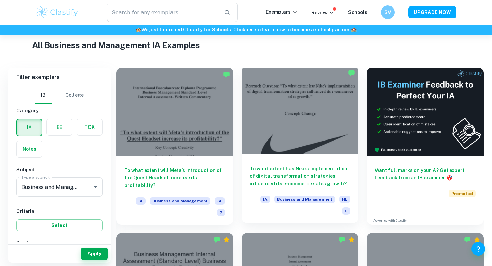 The image size is (492, 266). What do you see at coordinates (175, 146) in the screenshot?
I see `a: To what extent will Meta’s introduction of the Quest Headset increase its profitability?IABusines...` at bounding box center [175, 146].